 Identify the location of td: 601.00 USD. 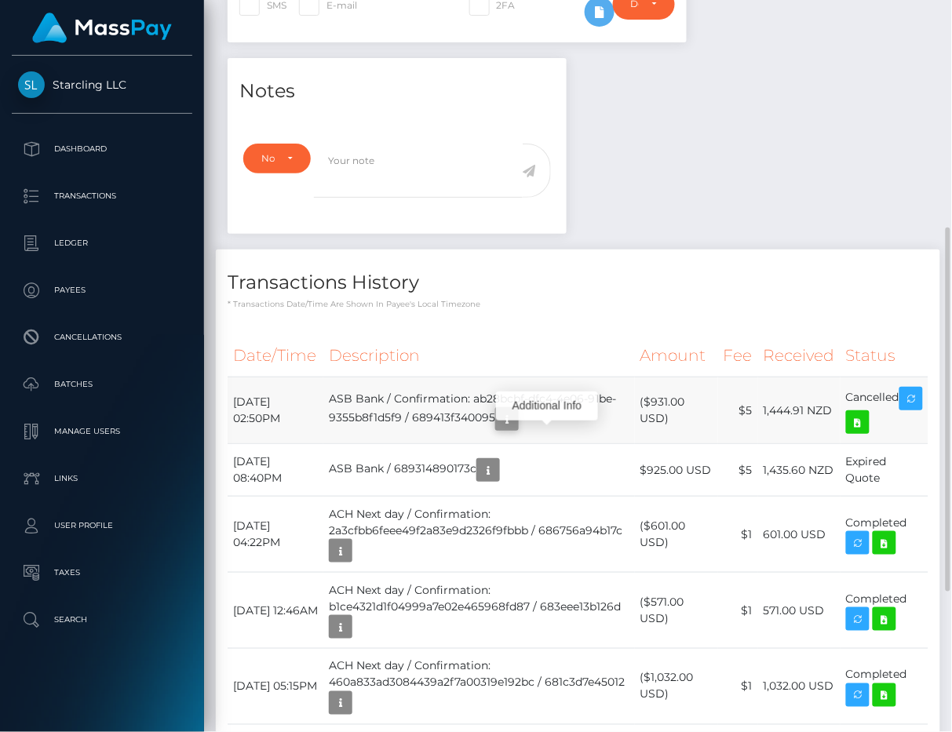
(799, 534).